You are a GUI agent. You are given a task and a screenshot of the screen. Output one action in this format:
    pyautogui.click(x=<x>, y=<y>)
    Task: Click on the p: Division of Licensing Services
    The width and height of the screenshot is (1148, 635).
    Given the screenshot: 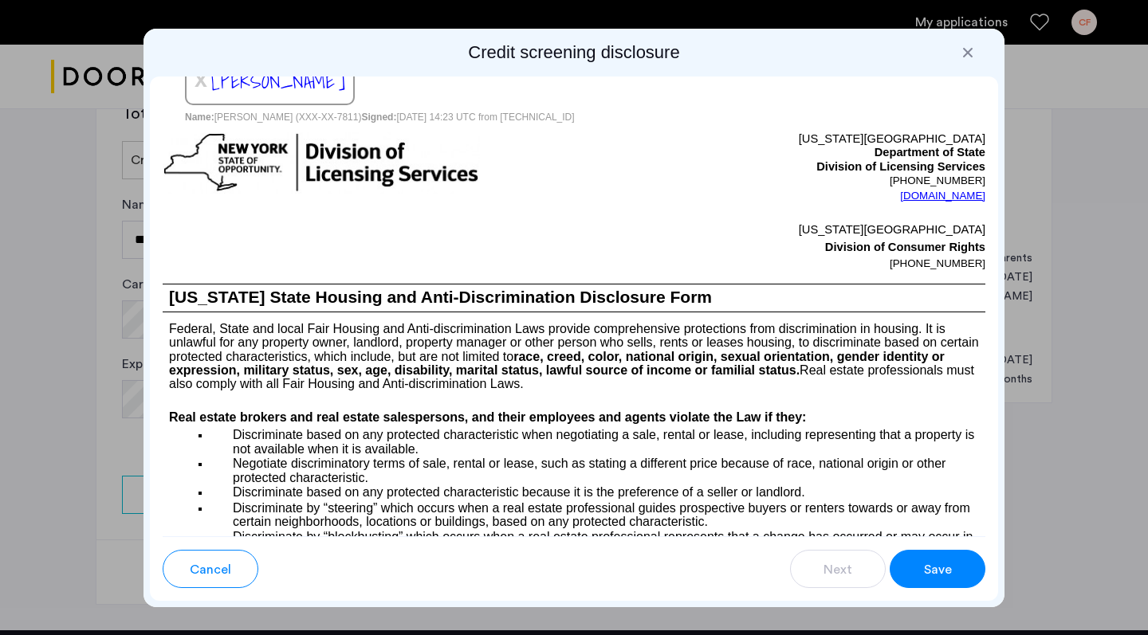 What is the action you would take?
    pyautogui.click(x=779, y=167)
    